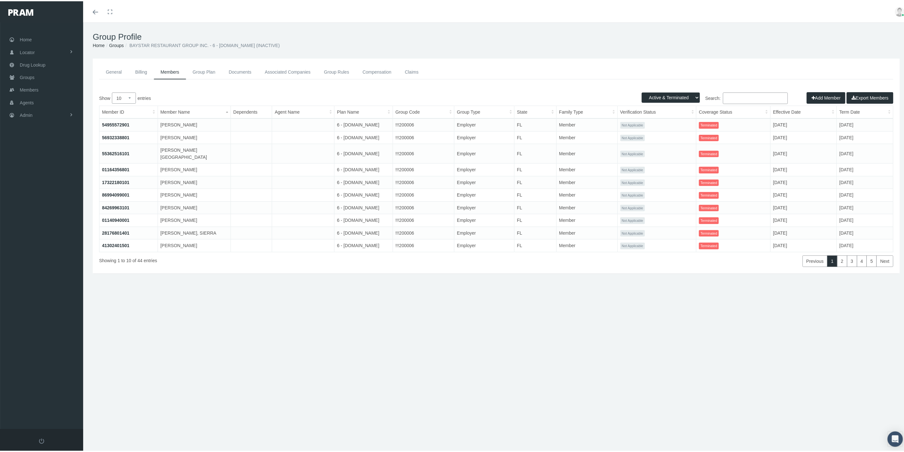 The height and width of the screenshot is (452, 904). Describe the element at coordinates (336, 71) in the screenshot. I see `a: Group Rules` at that location.